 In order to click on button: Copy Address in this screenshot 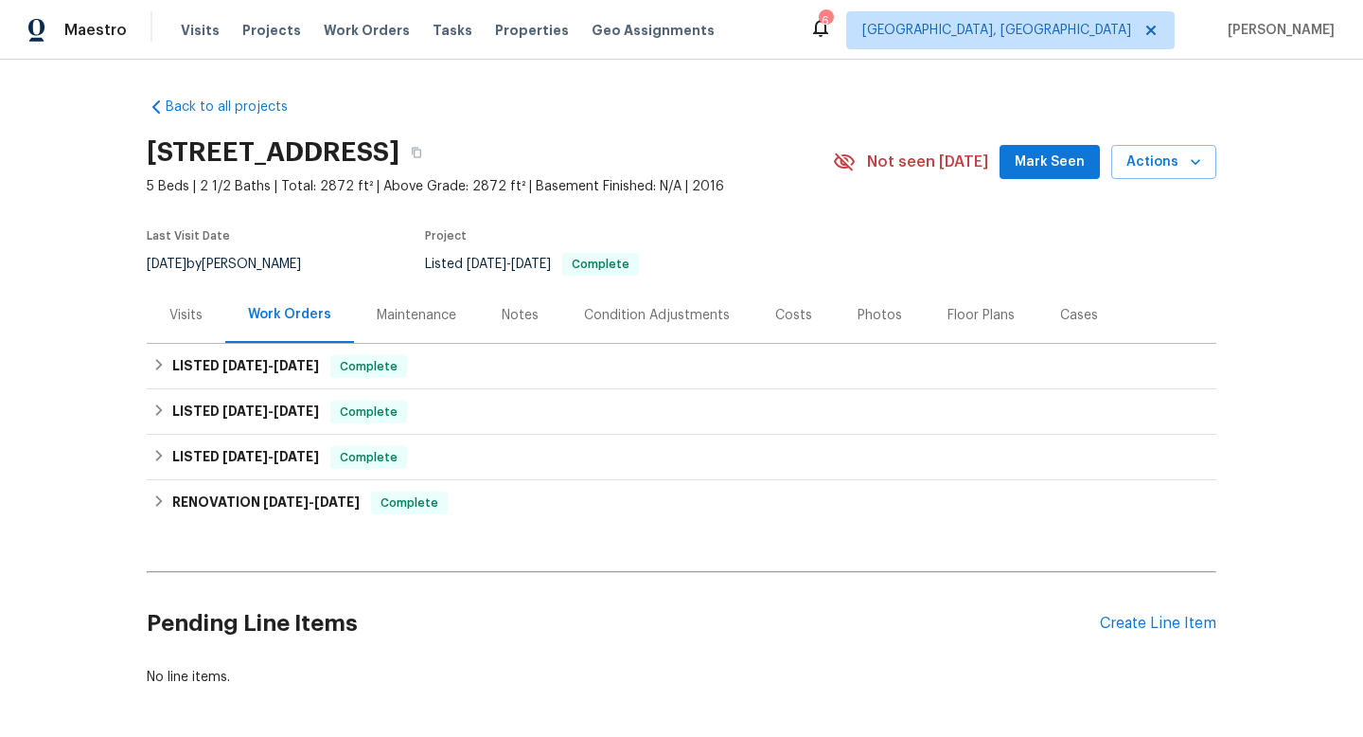, I will do `click(417, 152)`.